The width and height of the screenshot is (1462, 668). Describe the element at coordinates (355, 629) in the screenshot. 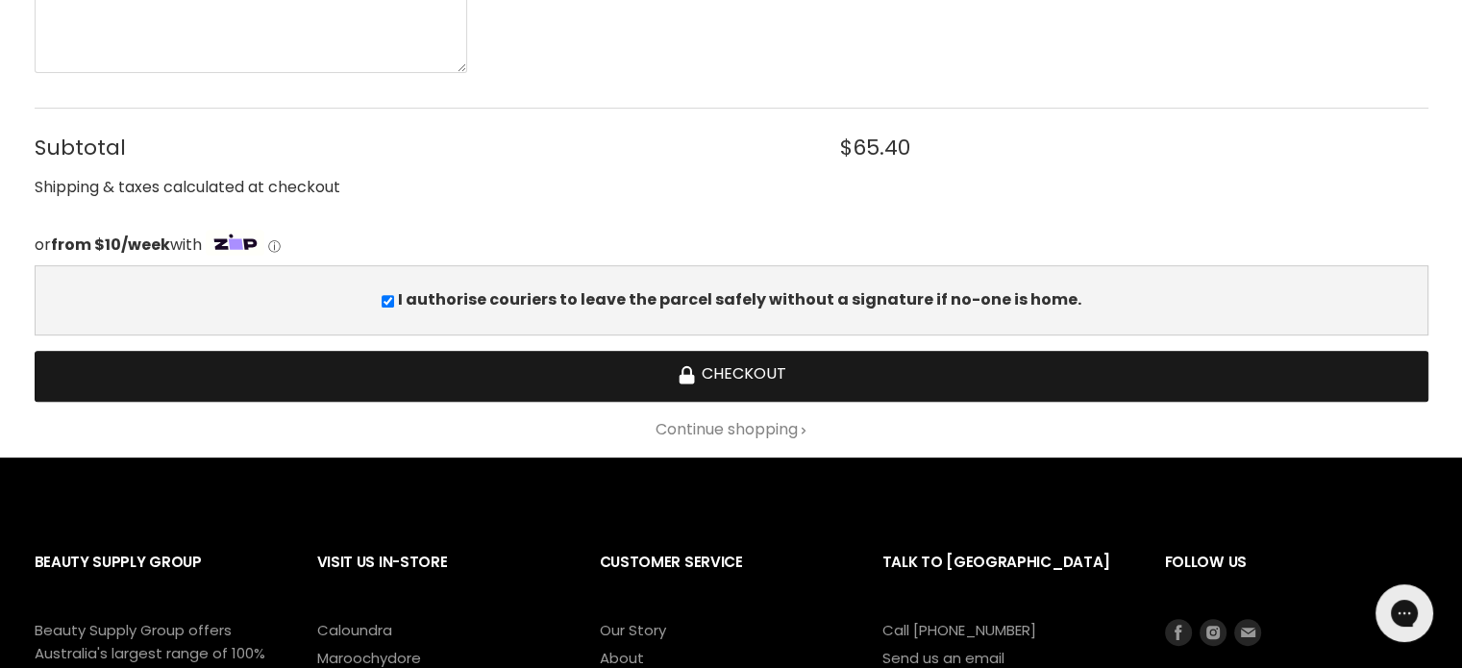

I see `a: Caloundra` at that location.